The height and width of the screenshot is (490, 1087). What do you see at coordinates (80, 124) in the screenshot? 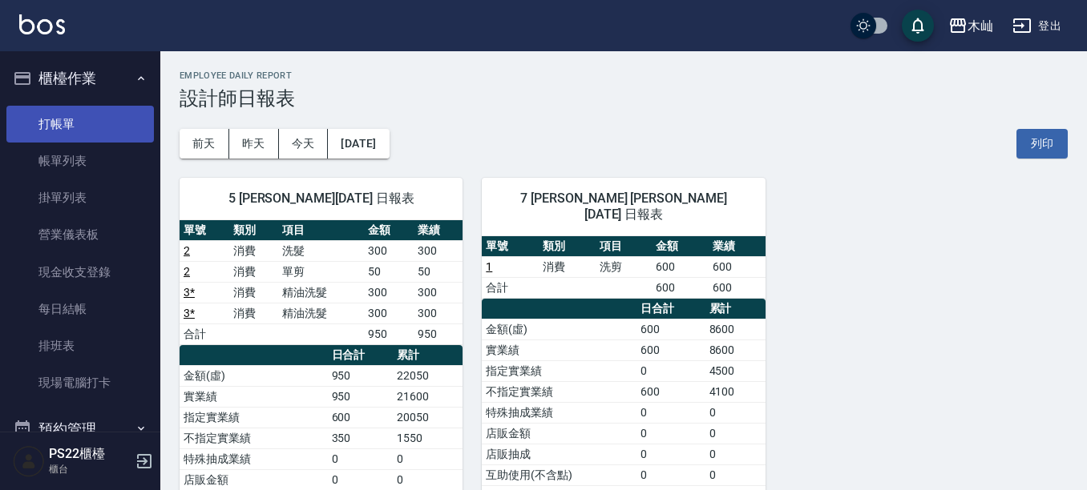
I see `a: 打帳單` at bounding box center [80, 124].